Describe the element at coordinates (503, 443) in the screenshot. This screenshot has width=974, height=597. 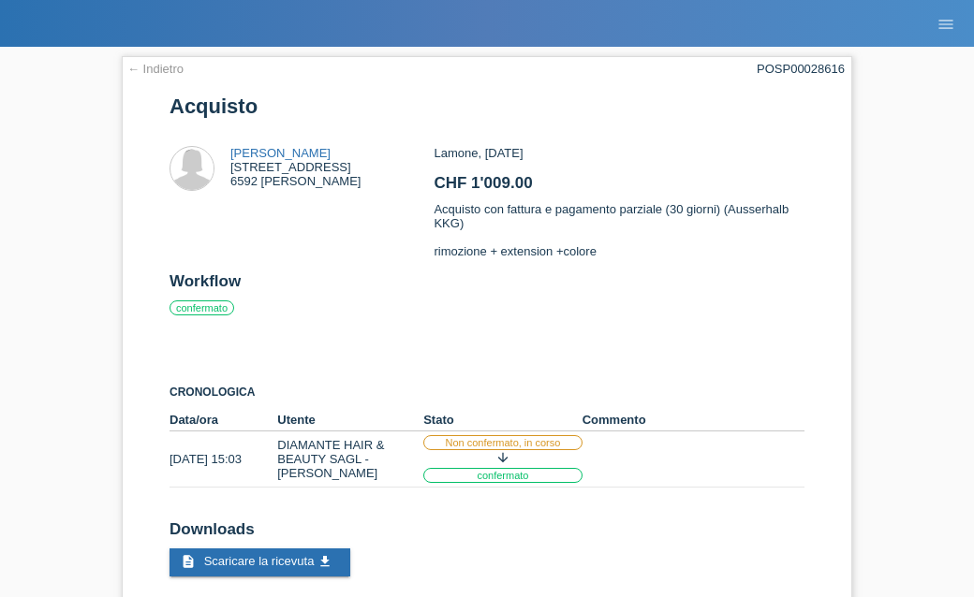
I see `label: Non confermato, in corso` at that location.